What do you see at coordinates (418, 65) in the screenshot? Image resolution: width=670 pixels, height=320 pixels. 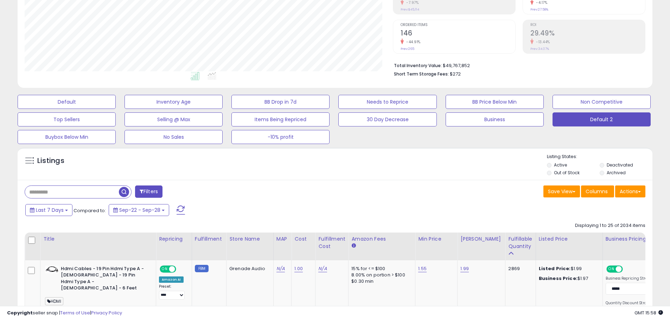 I see `b: Total Inventory Value:` at bounding box center [418, 65].